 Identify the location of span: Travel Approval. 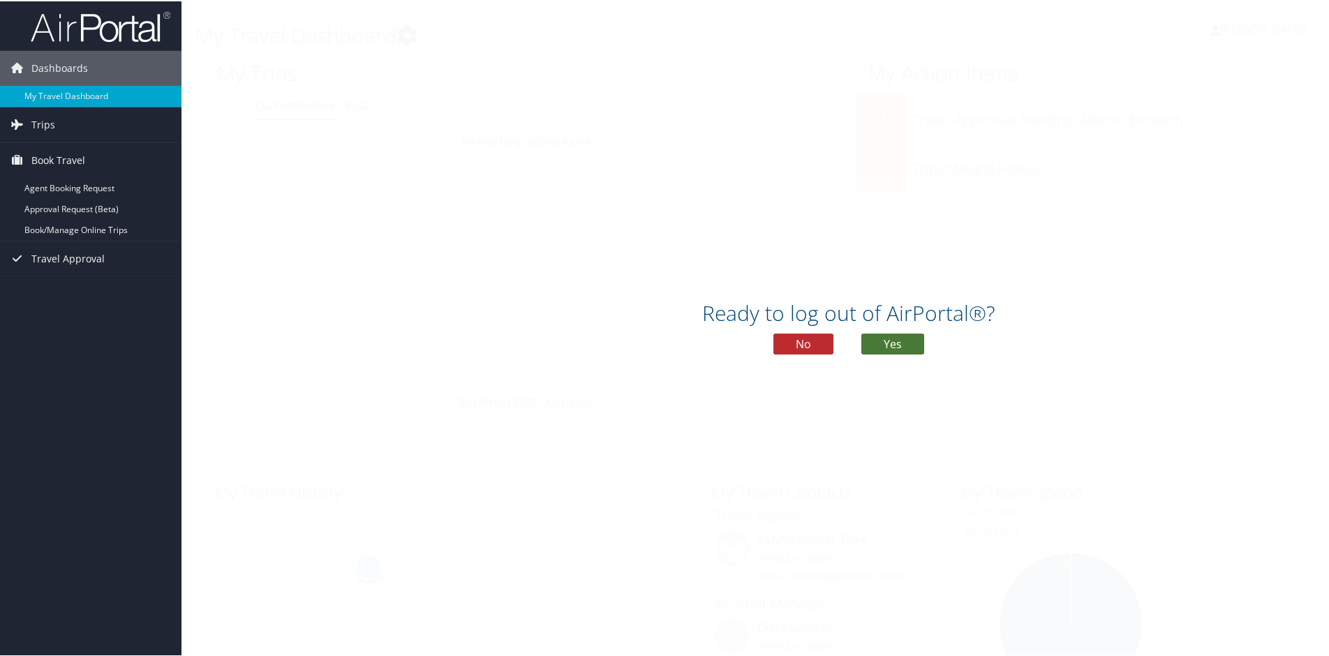
(68, 258).